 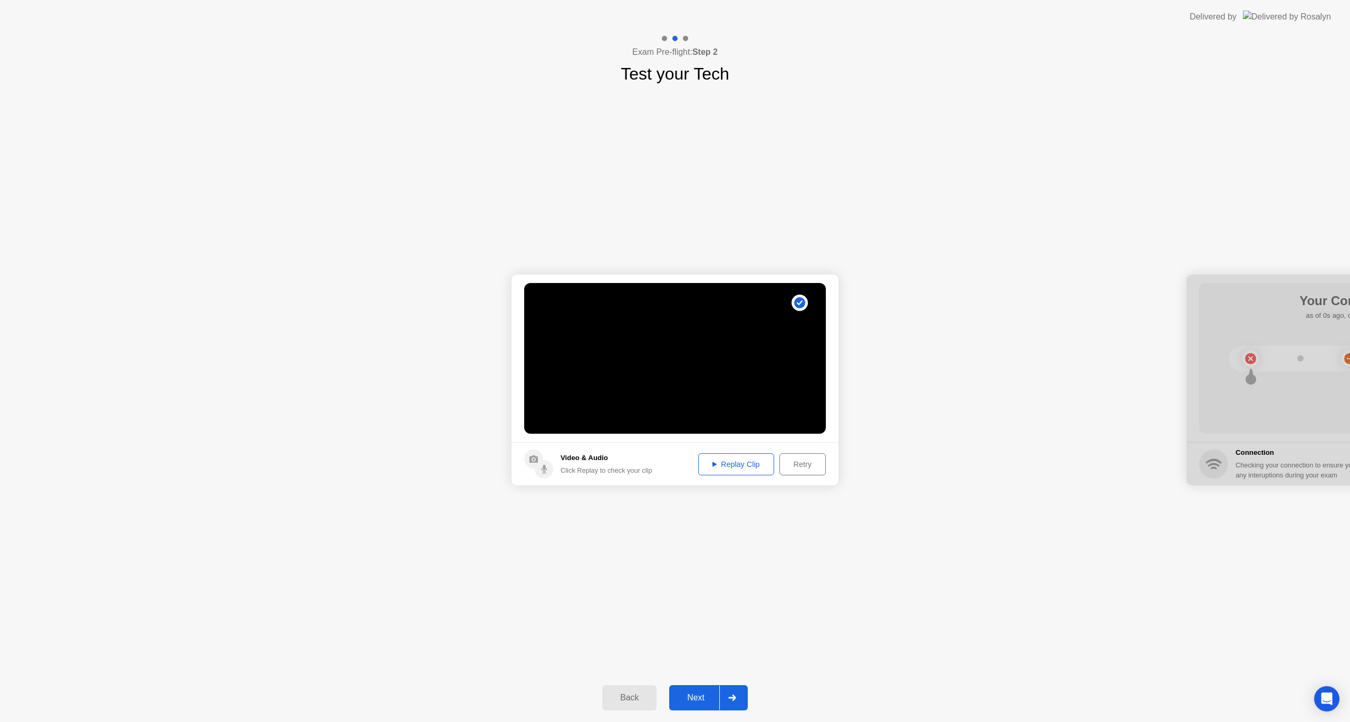 I want to click on div: Open Intercom Messenger, so click(x=1327, y=699).